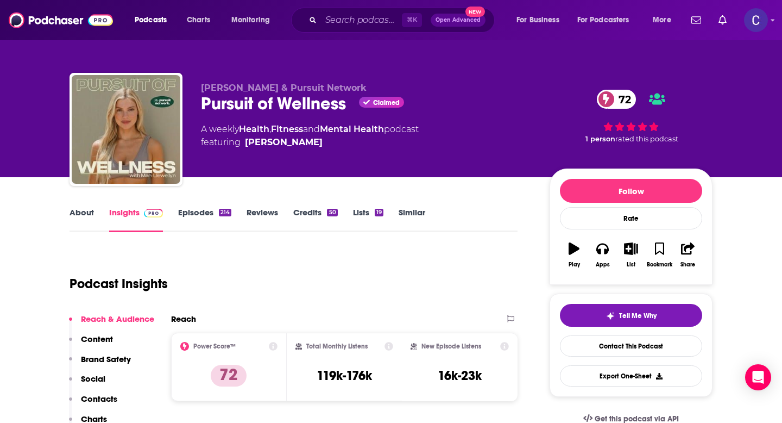  What do you see at coordinates (638, 316) in the screenshot?
I see `span: Tell Me Why` at bounding box center [638, 316].